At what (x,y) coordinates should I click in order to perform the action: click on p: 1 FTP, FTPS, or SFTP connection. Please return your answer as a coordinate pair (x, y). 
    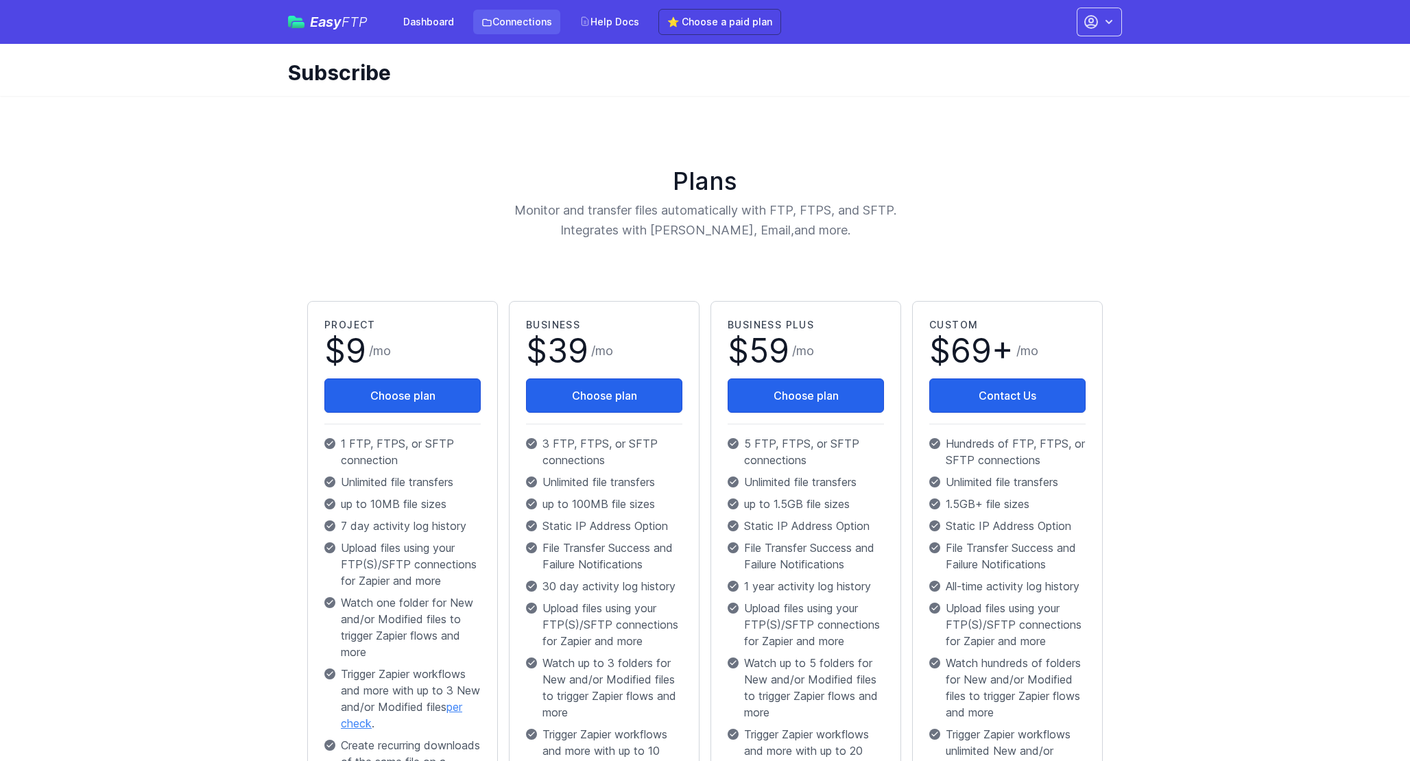
    Looking at the image, I should click on (402, 452).